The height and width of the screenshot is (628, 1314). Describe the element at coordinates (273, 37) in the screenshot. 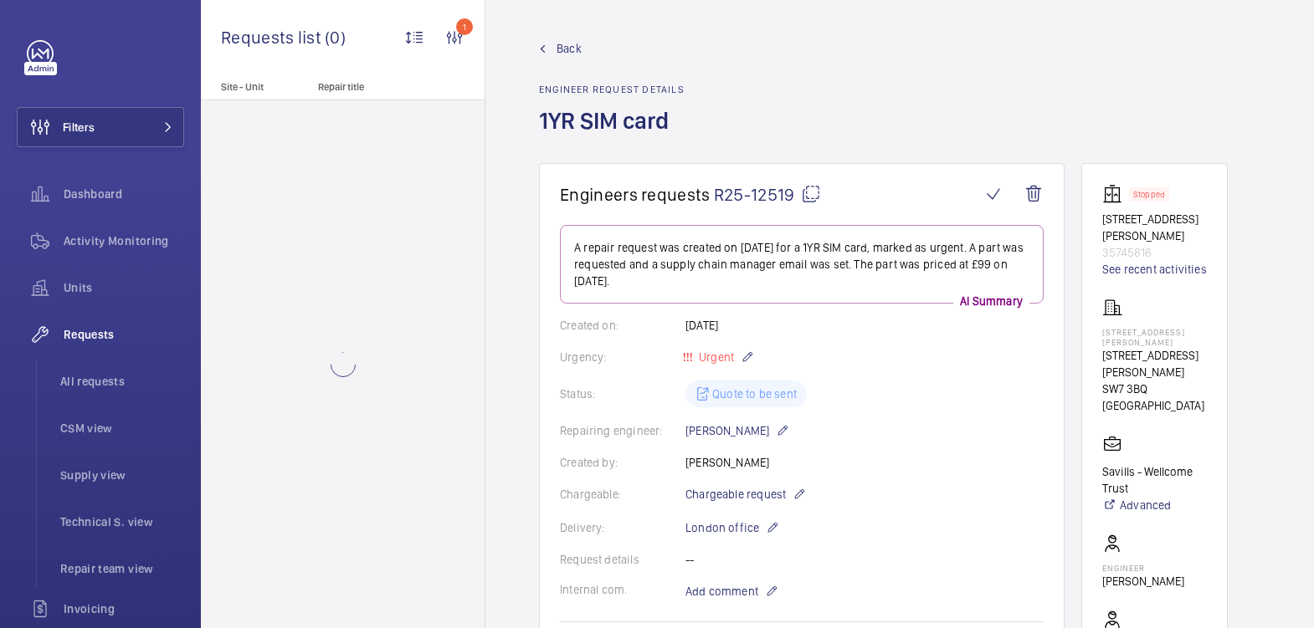

I see `span: Requests list` at that location.